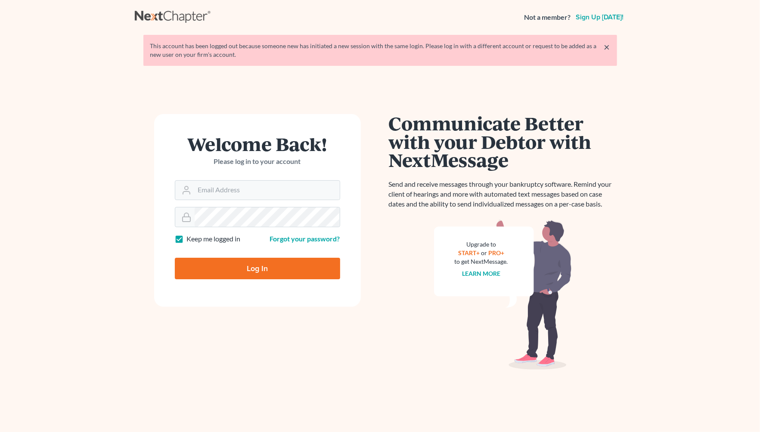 The width and height of the screenshot is (760, 432). What do you see at coordinates (257, 144) in the screenshot?
I see `h1: Welcome Back!` at bounding box center [257, 144].